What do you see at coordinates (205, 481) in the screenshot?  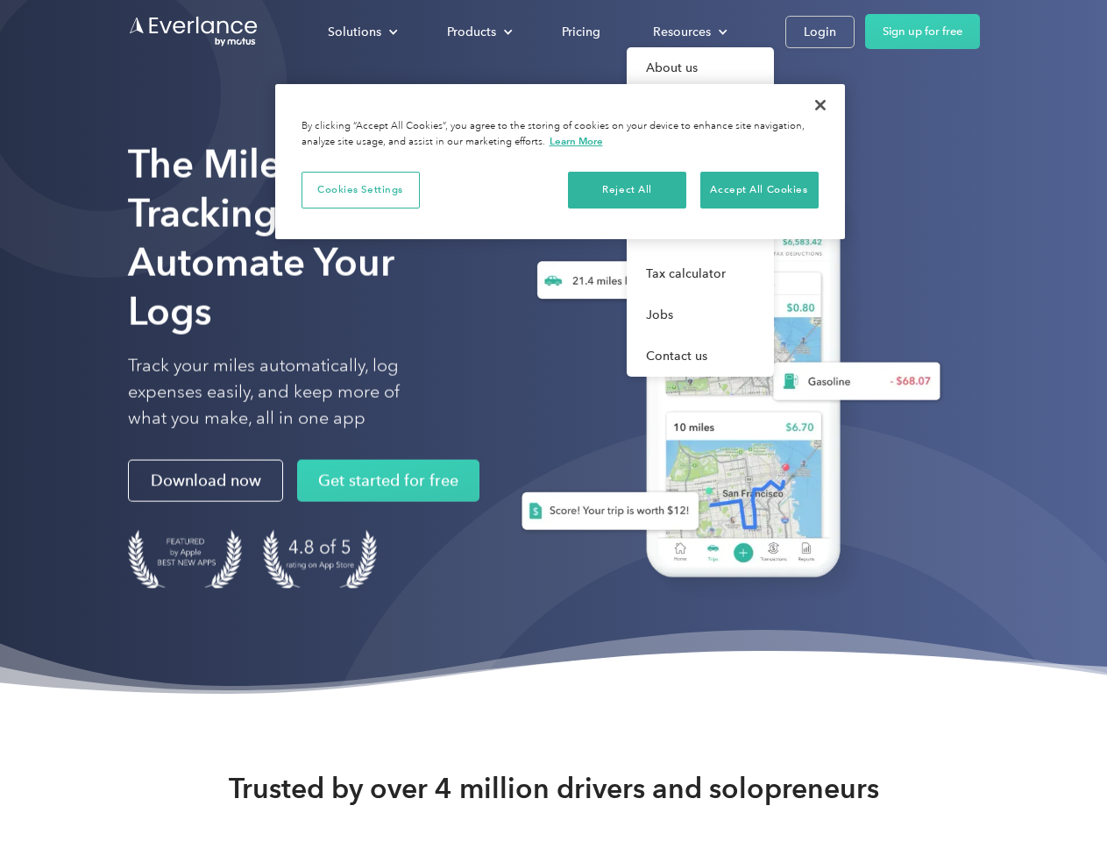 I see `a: Download now` at bounding box center [205, 481].